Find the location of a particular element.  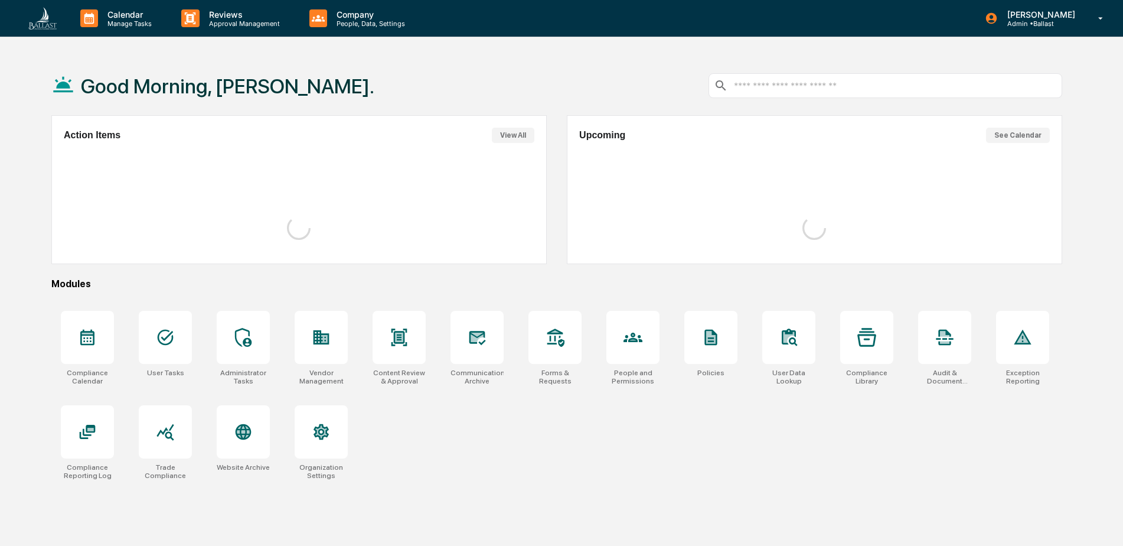

div: User Tasks is located at coordinates (165, 373).